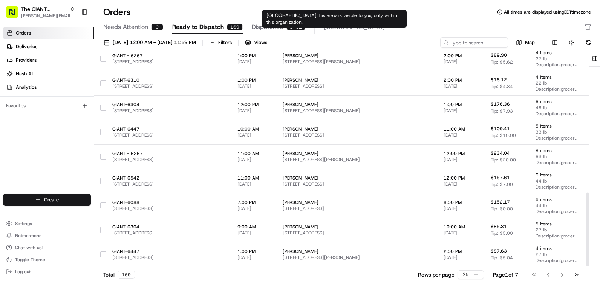 This screenshot has height=283, width=600. Describe the element at coordinates (254, 178) in the screenshot. I see `span: 11:00 AM` at that location.